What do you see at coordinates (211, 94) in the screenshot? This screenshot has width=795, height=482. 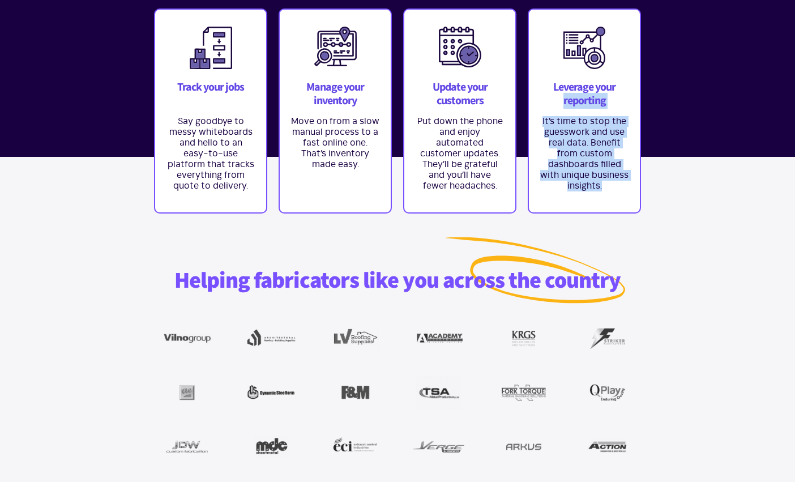 I see `h3: Track your jobs` at bounding box center [211, 94].